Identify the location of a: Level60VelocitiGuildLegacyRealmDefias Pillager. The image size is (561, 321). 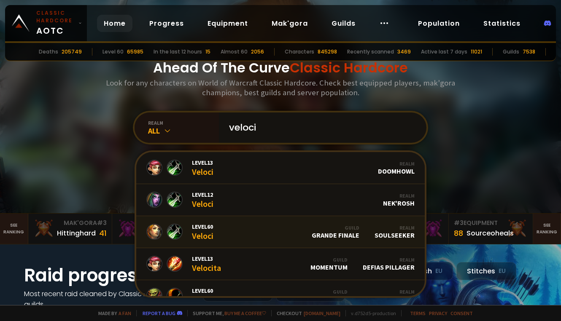
(280, 296).